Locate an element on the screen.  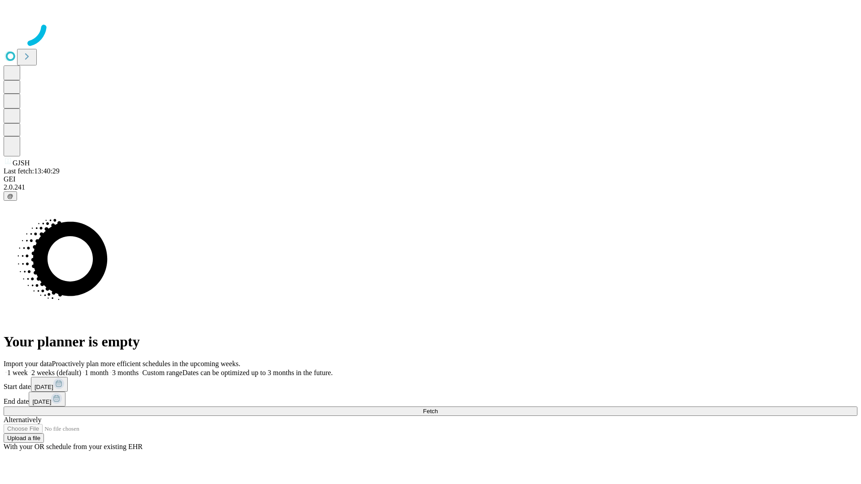
div: Start date is located at coordinates (431, 384).